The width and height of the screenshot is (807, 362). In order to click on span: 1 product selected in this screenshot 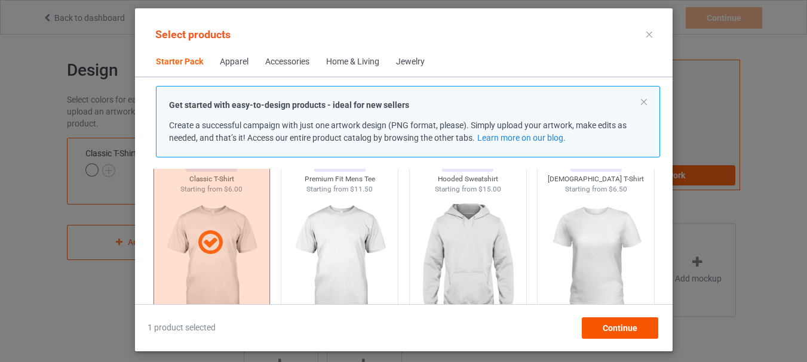, I will do `click(182, 328)`.